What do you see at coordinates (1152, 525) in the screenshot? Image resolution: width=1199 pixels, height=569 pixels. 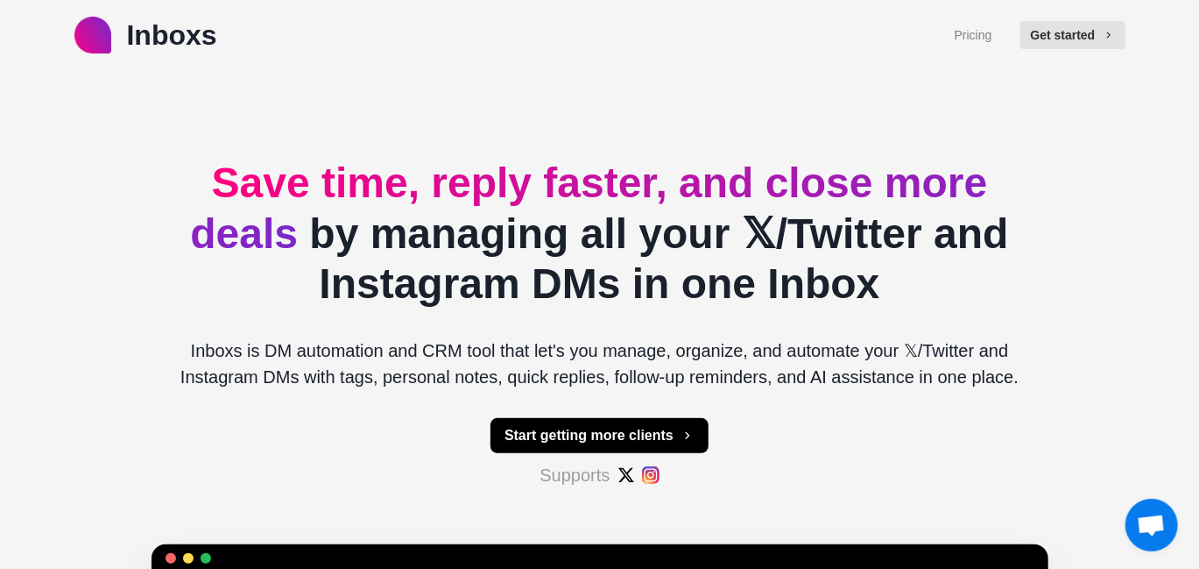 I see `div: Open chat` at bounding box center [1152, 525].